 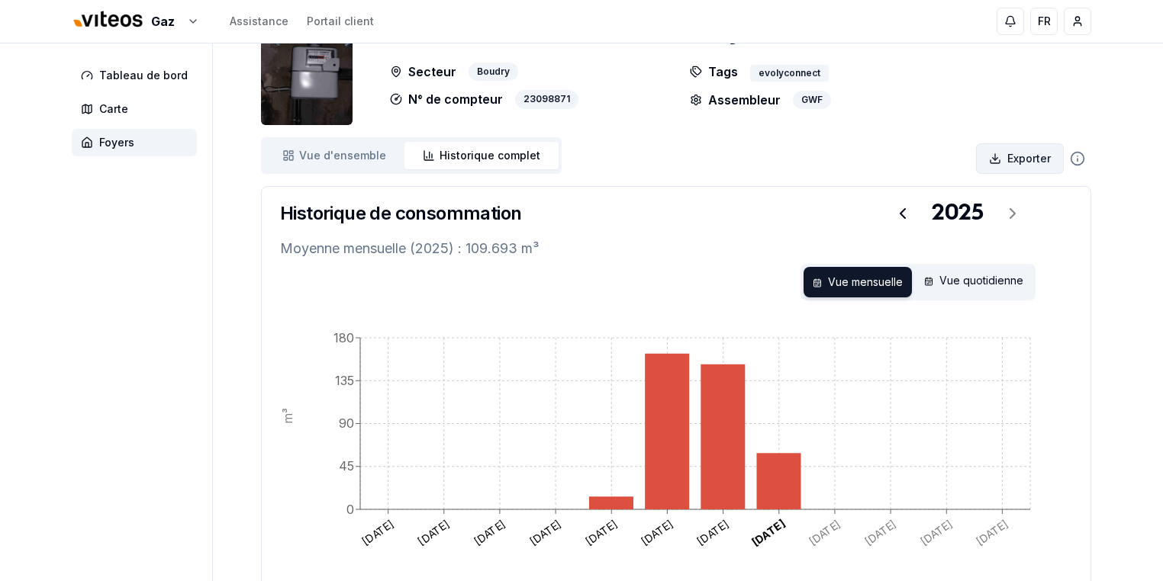 What do you see at coordinates (137, 143) in the screenshot?
I see `a: Foyers` at bounding box center [137, 143].